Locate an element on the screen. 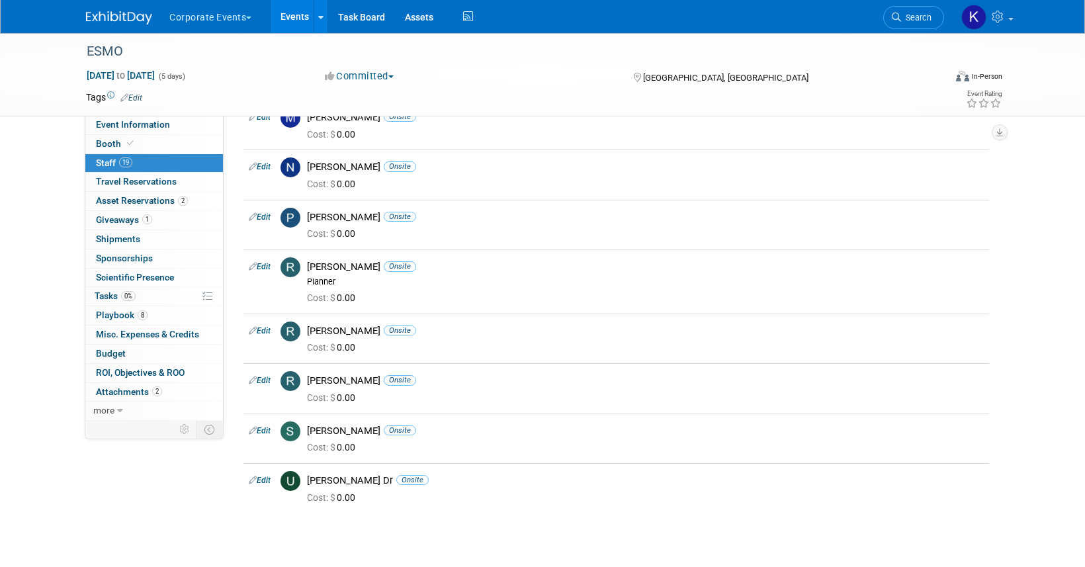 The width and height of the screenshot is (1085, 567). span: more is located at coordinates (104, 410).